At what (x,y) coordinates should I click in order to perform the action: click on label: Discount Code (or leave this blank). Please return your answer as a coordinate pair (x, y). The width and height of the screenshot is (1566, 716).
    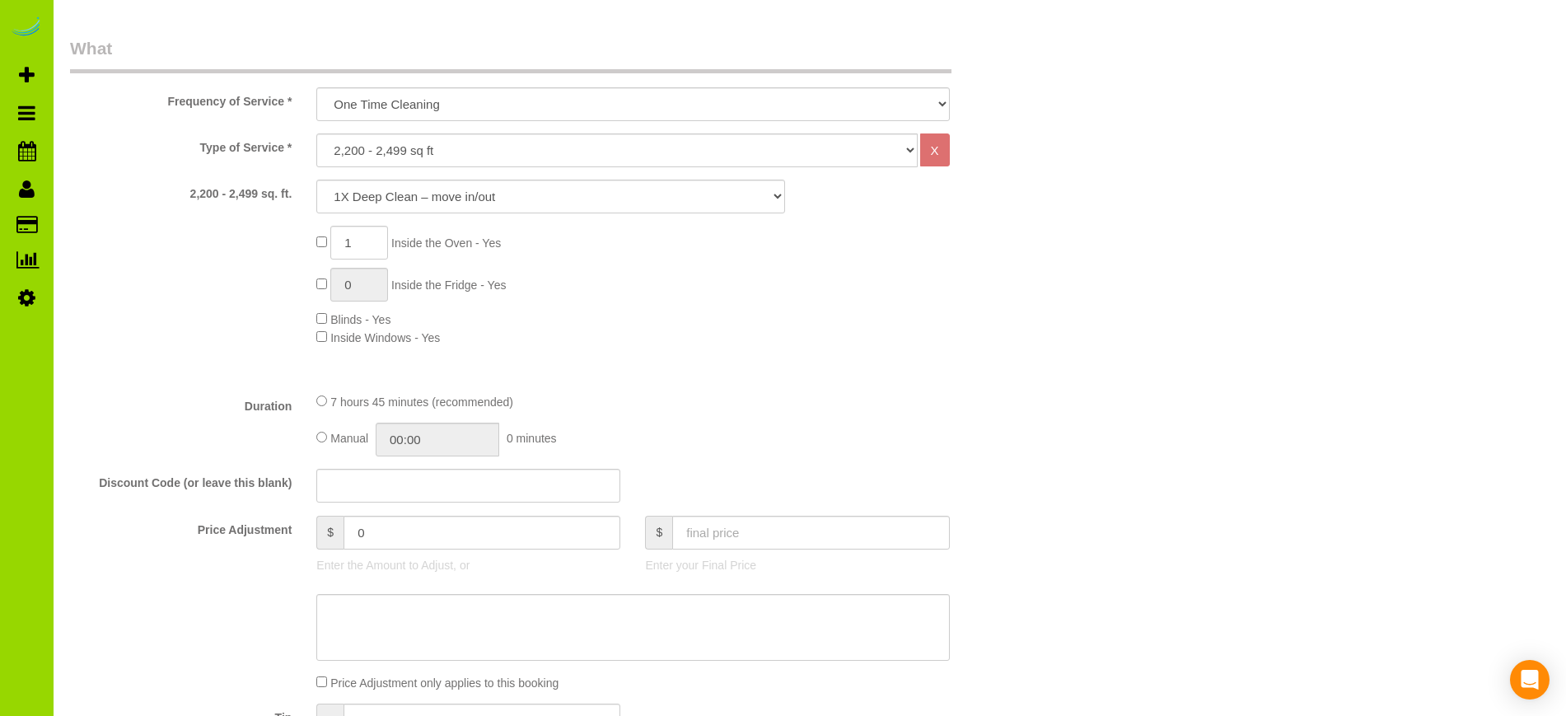
    Looking at the image, I should click on (180, 479).